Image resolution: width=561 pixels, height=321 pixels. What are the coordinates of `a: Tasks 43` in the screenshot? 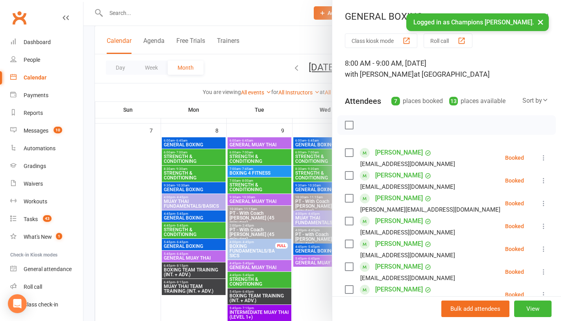 It's located at (46, 219).